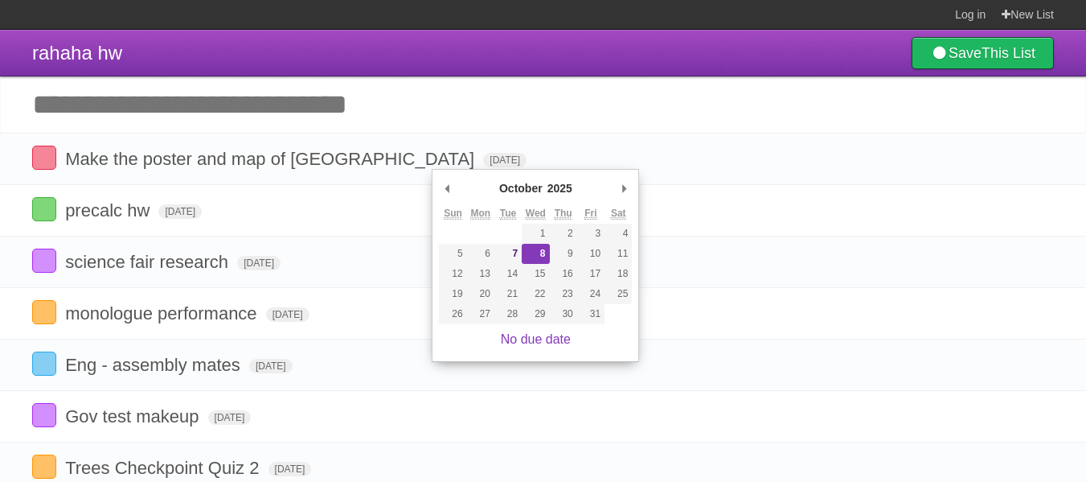  Describe the element at coordinates (481, 314) in the screenshot. I see `button: 27` at that location.